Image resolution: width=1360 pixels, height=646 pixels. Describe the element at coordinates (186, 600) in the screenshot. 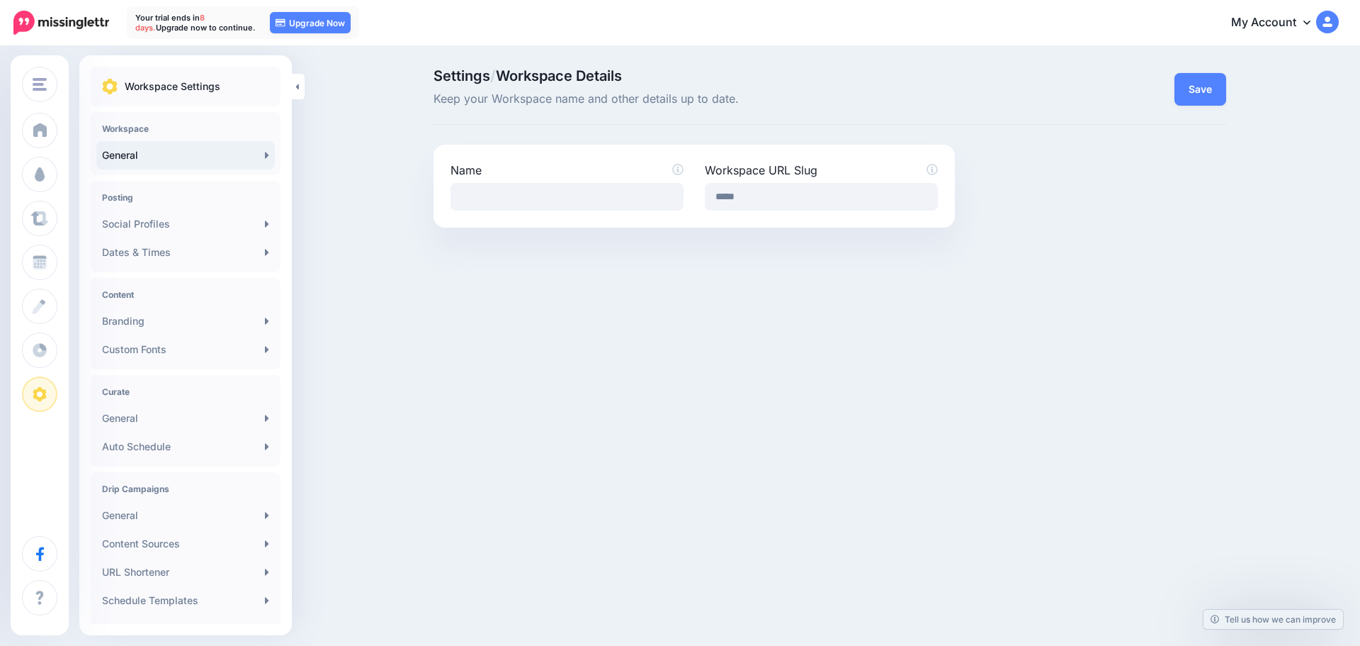

I see `a: Schedule Templates` at that location.